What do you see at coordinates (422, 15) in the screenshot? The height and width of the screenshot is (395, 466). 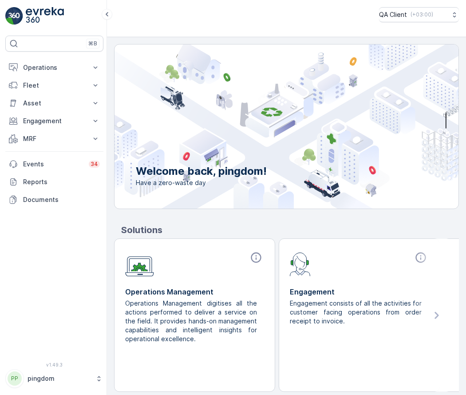 I see `p: ( +03:00 )` at bounding box center [422, 15].